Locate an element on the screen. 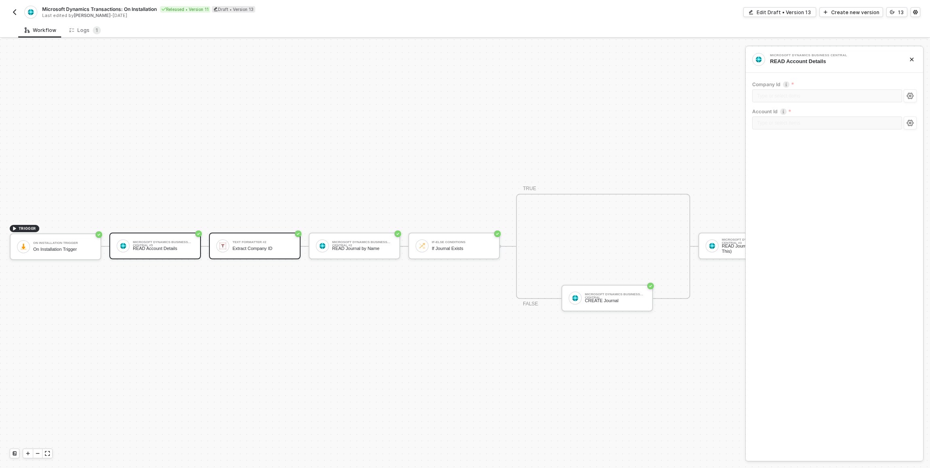  div: READ Journal by Name is located at coordinates (362, 249).